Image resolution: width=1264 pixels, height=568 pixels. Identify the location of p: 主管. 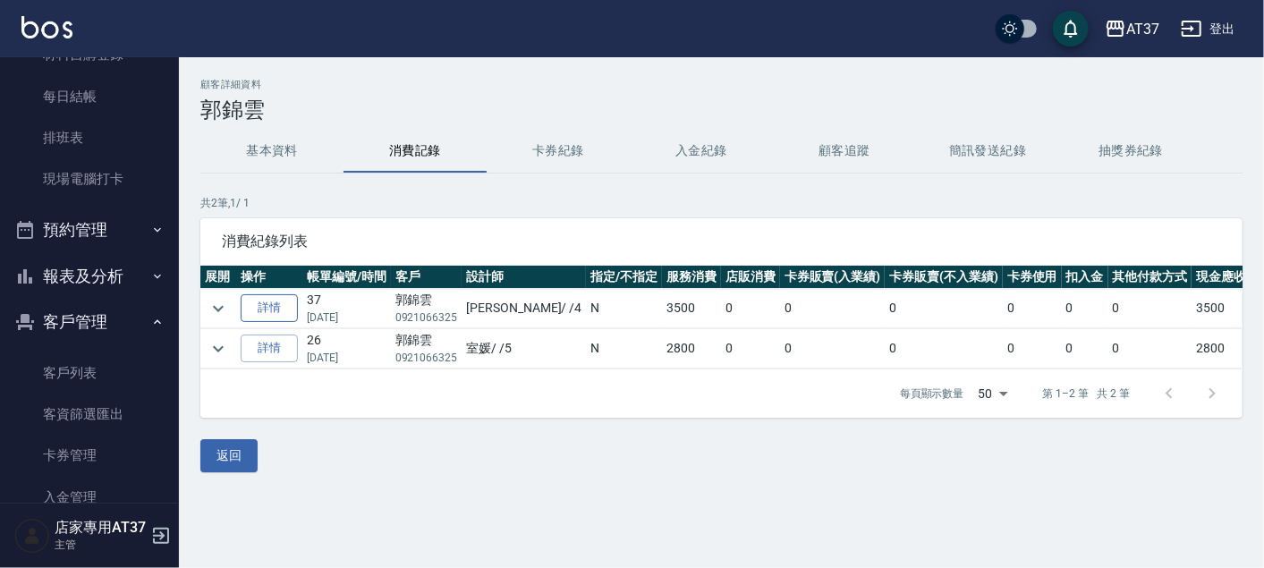
(100, 545).